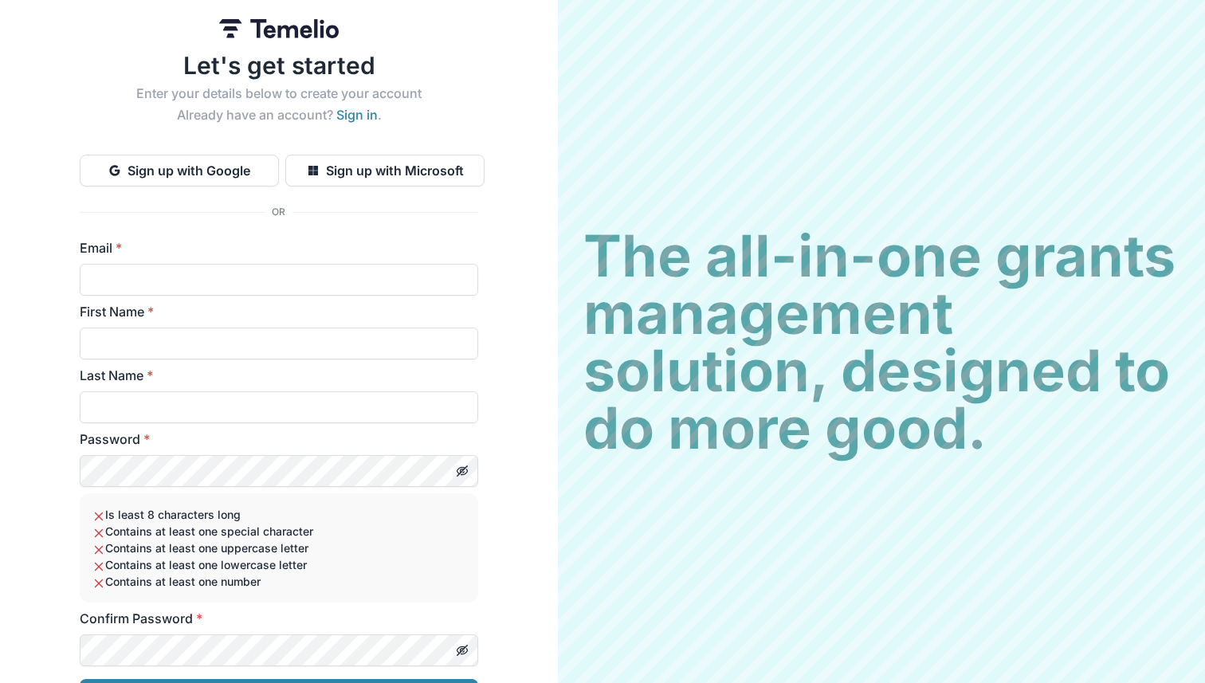 The image size is (1205, 683). Describe the element at coordinates (274, 248) in the screenshot. I see `label: Email` at that location.